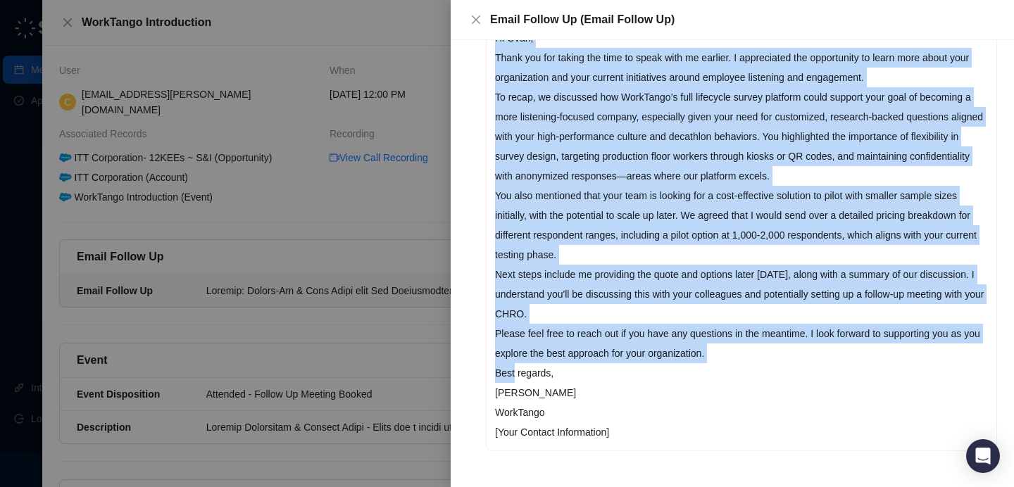 This screenshot has width=1014, height=487. I want to click on div: Email Follow Up (Email Follow Up), so click(743, 20).